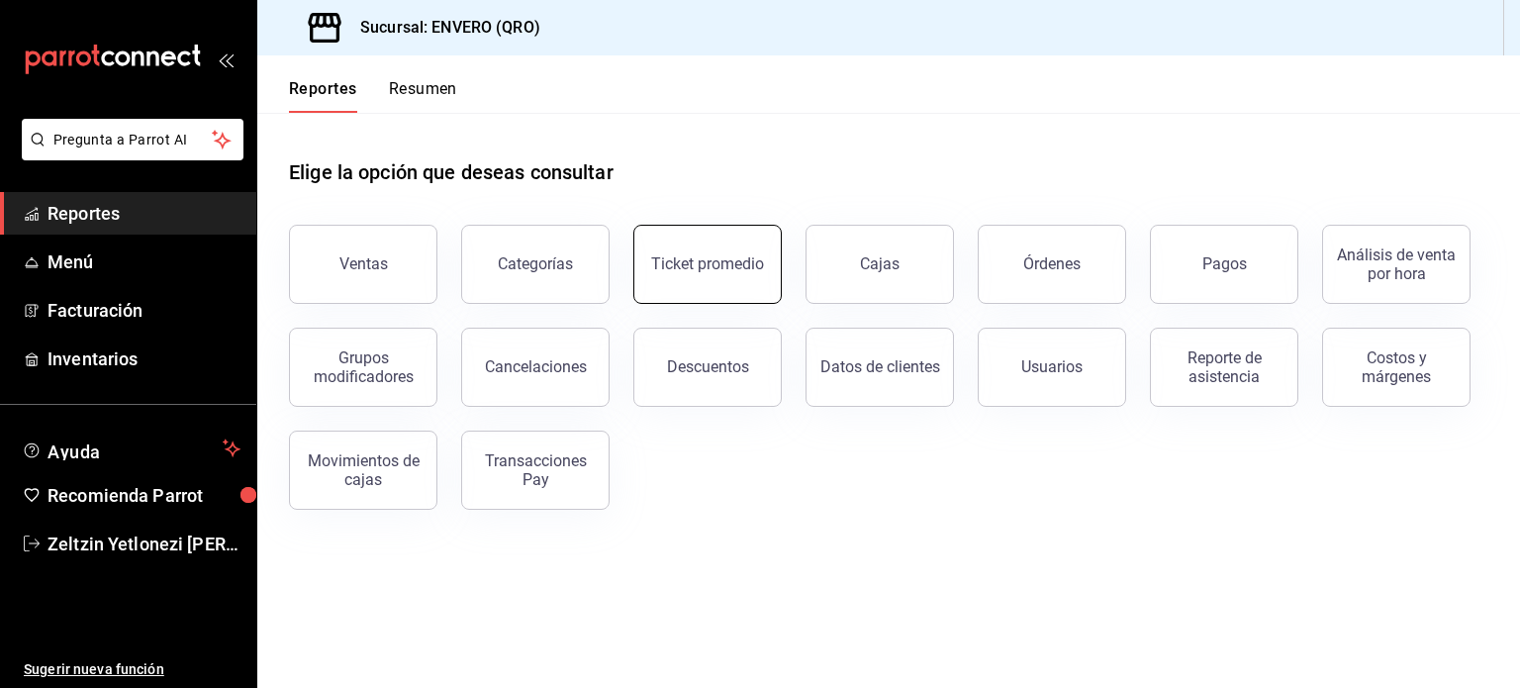  I want to click on div: Datos de clientes, so click(880, 366).